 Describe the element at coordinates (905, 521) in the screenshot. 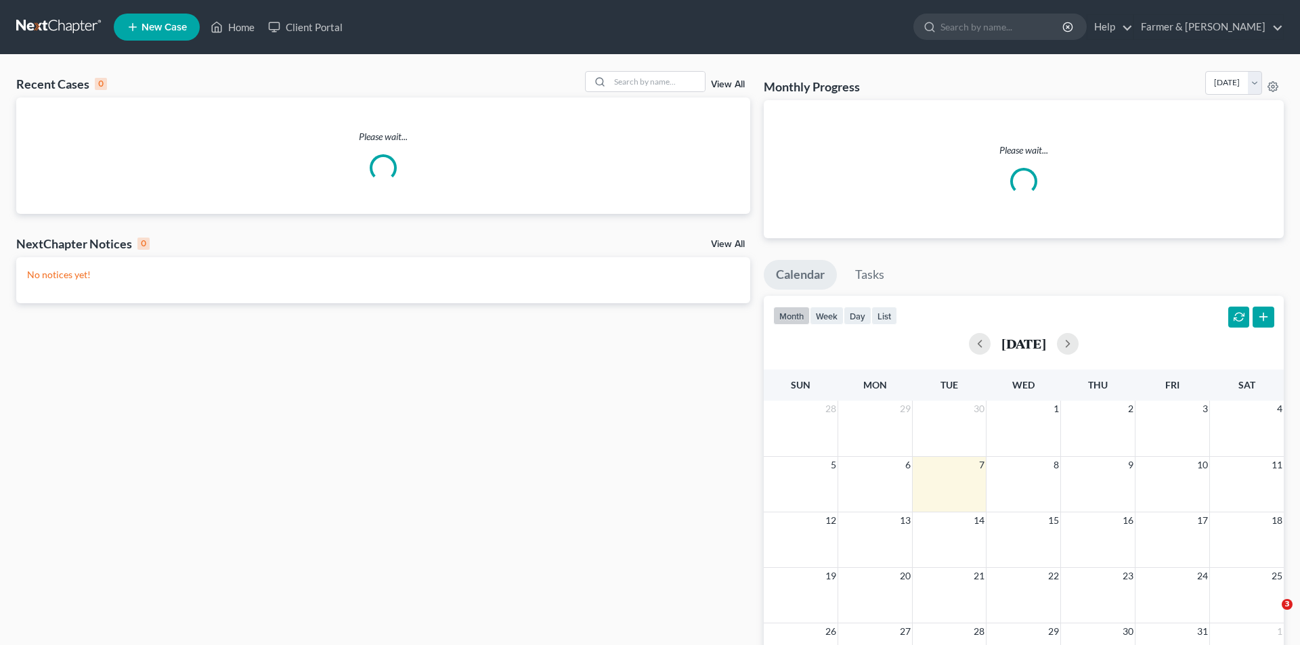

I see `span: 13` at that location.